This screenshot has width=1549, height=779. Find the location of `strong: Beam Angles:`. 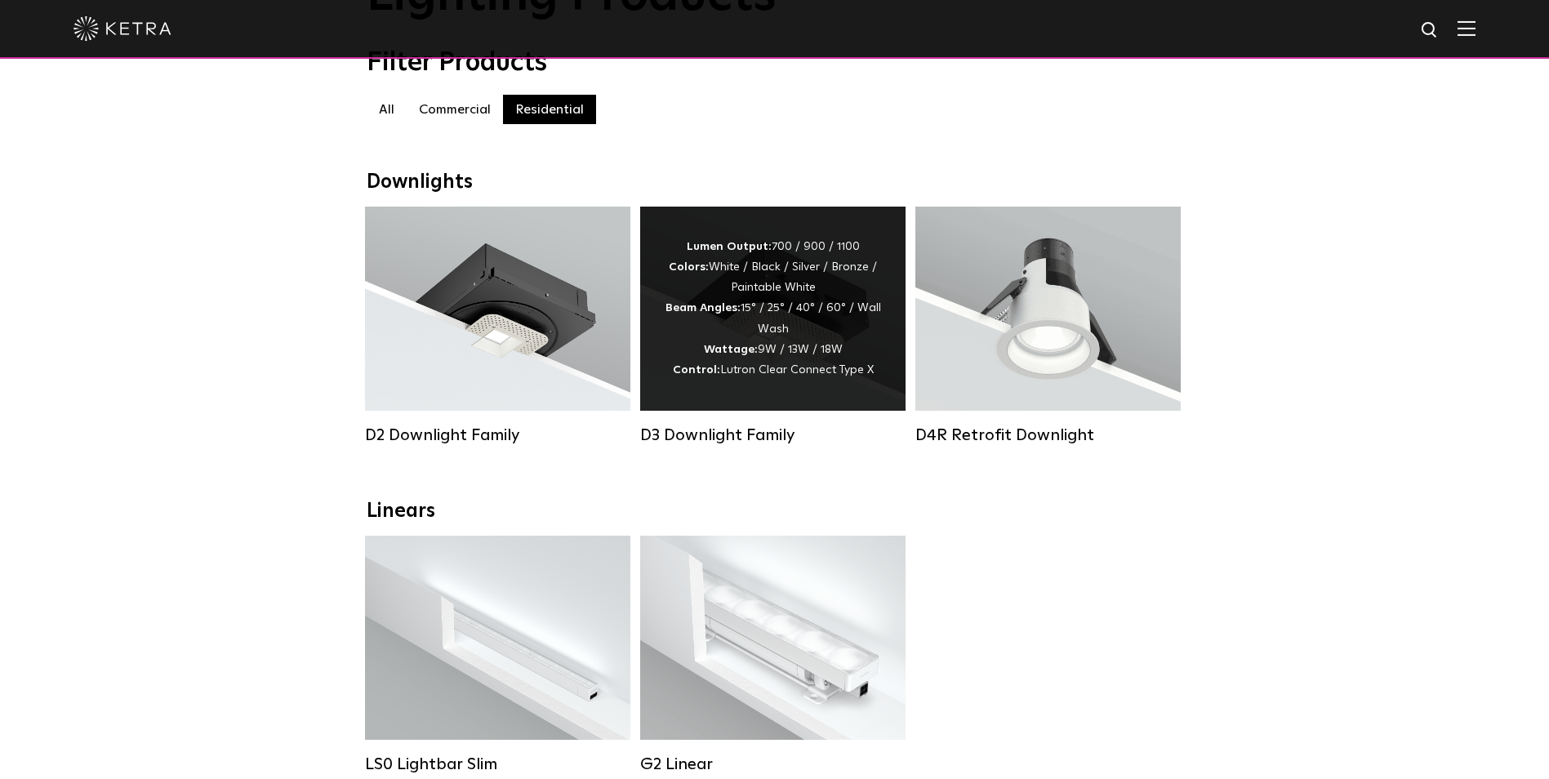

strong: Beam Angles: is located at coordinates (703, 308).